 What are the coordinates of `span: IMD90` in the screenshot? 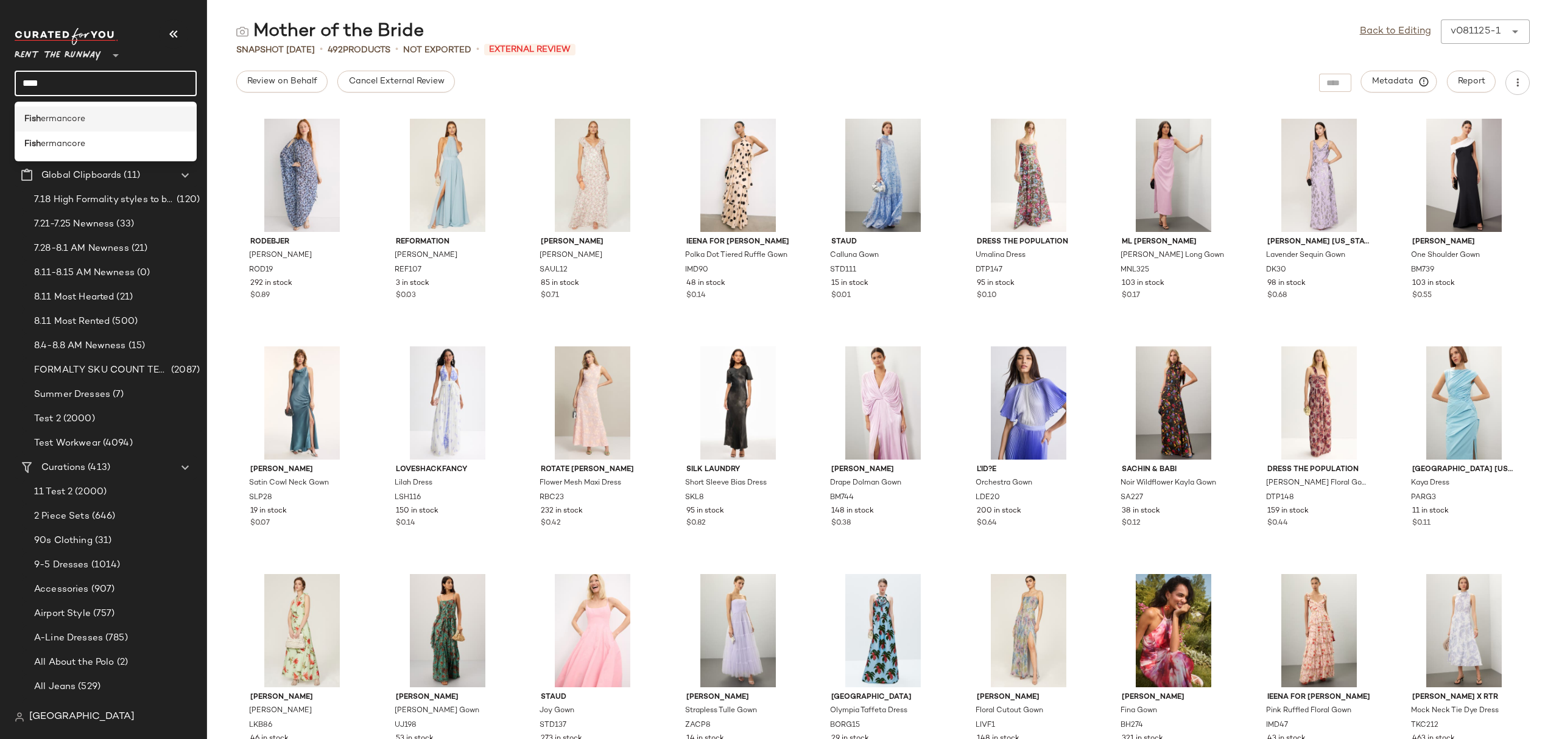 It's located at (697, 270).